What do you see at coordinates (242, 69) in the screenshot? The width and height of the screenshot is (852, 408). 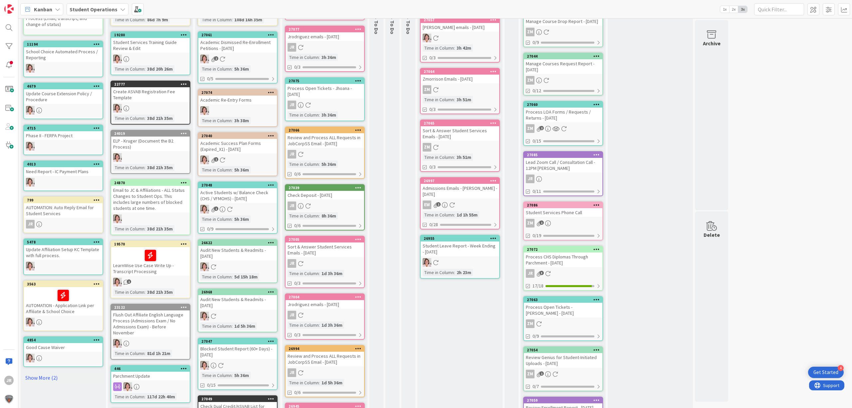 I see `div: 5h 36m` at bounding box center [242, 69].